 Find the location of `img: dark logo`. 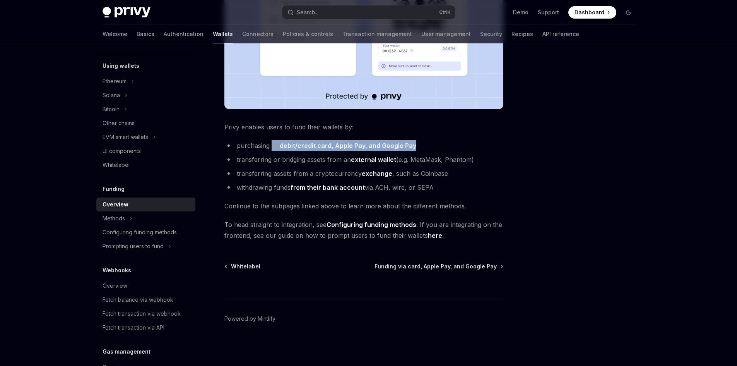

img: dark logo is located at coordinates (126, 12).